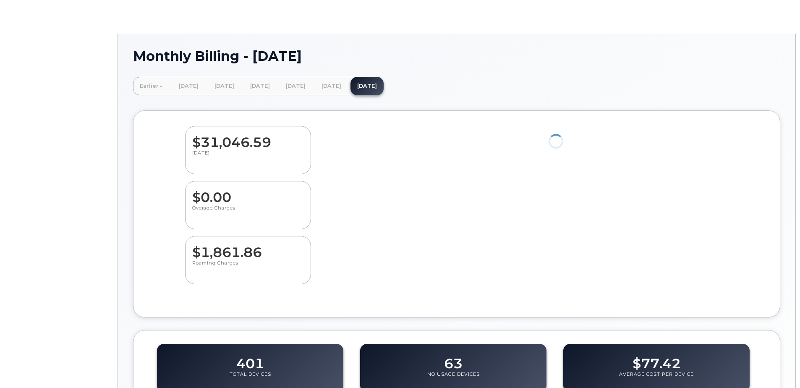 The height and width of the screenshot is (388, 800). Describe the element at coordinates (250, 379) in the screenshot. I see `p: Total Devices` at that location.